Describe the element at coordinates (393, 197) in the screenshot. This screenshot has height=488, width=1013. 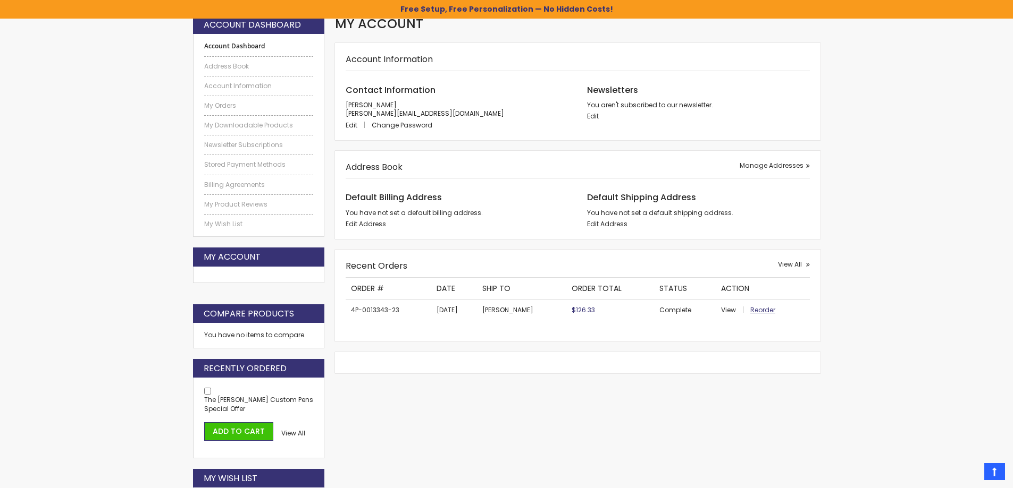
I see `span: Default Billing Address` at that location.